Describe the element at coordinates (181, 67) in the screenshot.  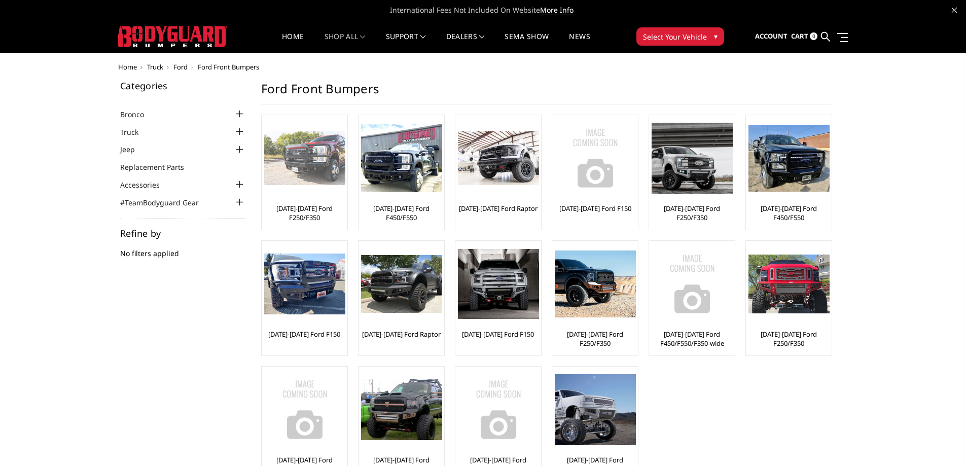
I see `a: Ford` at that location.